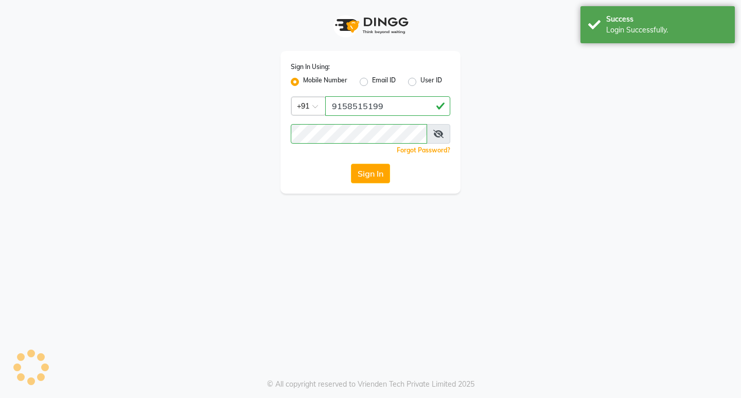 The image size is (741, 398). Describe the element at coordinates (384, 82) in the screenshot. I see `label: Email ID` at that location.